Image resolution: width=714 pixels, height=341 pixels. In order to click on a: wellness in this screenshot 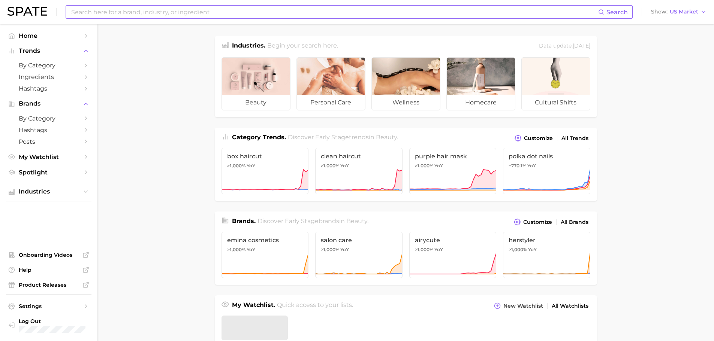, I will do `click(406, 84)`.